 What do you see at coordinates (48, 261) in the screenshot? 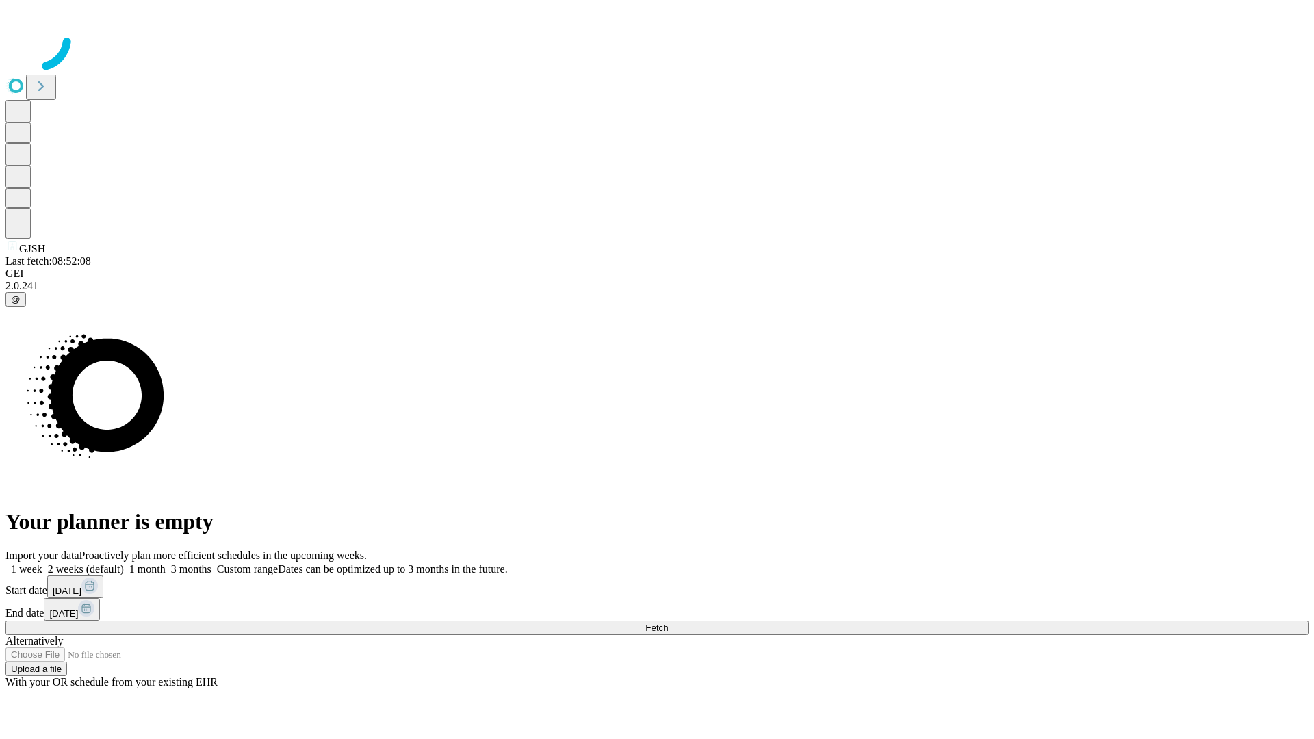
I see `span: Last fetch: 08:52:08` at bounding box center [48, 261].